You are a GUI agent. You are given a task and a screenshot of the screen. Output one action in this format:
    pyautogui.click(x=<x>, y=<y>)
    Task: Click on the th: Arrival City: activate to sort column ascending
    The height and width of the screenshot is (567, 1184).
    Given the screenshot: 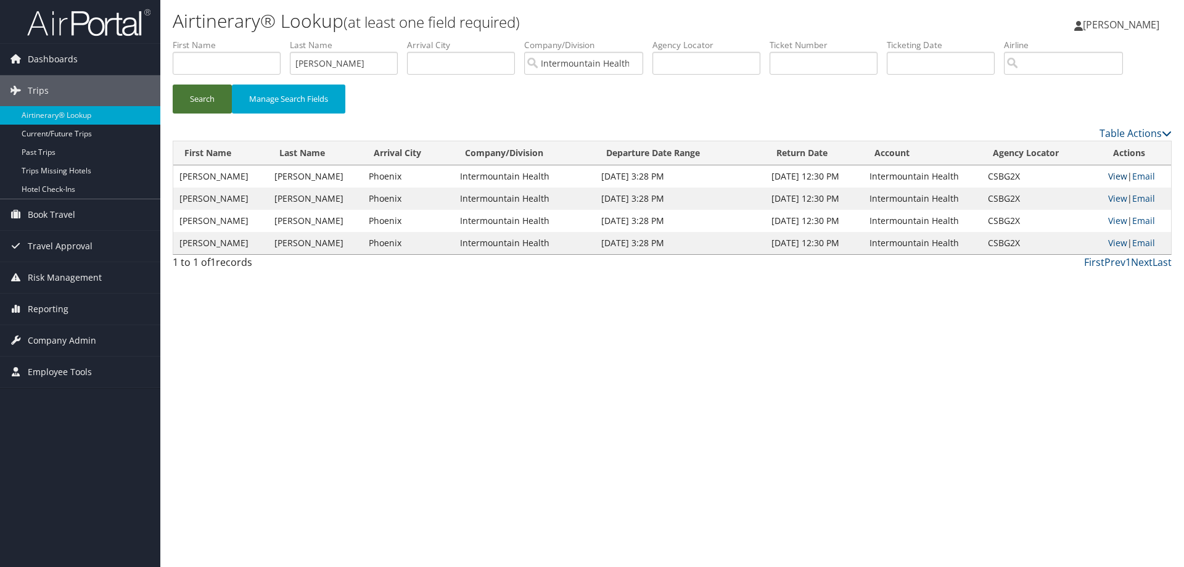 What is the action you would take?
    pyautogui.click(x=408, y=153)
    